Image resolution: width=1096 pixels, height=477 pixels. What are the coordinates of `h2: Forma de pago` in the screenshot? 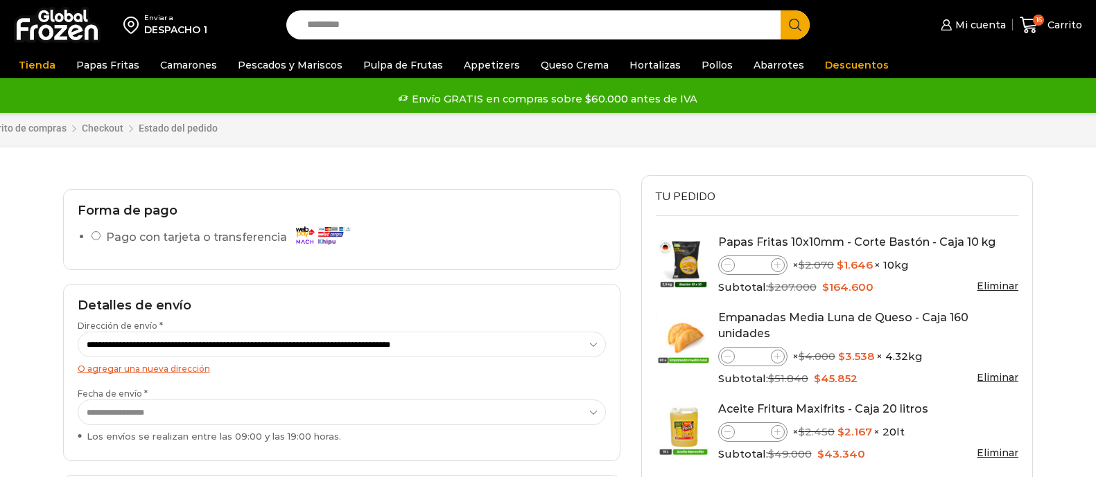 It's located at (342, 211).